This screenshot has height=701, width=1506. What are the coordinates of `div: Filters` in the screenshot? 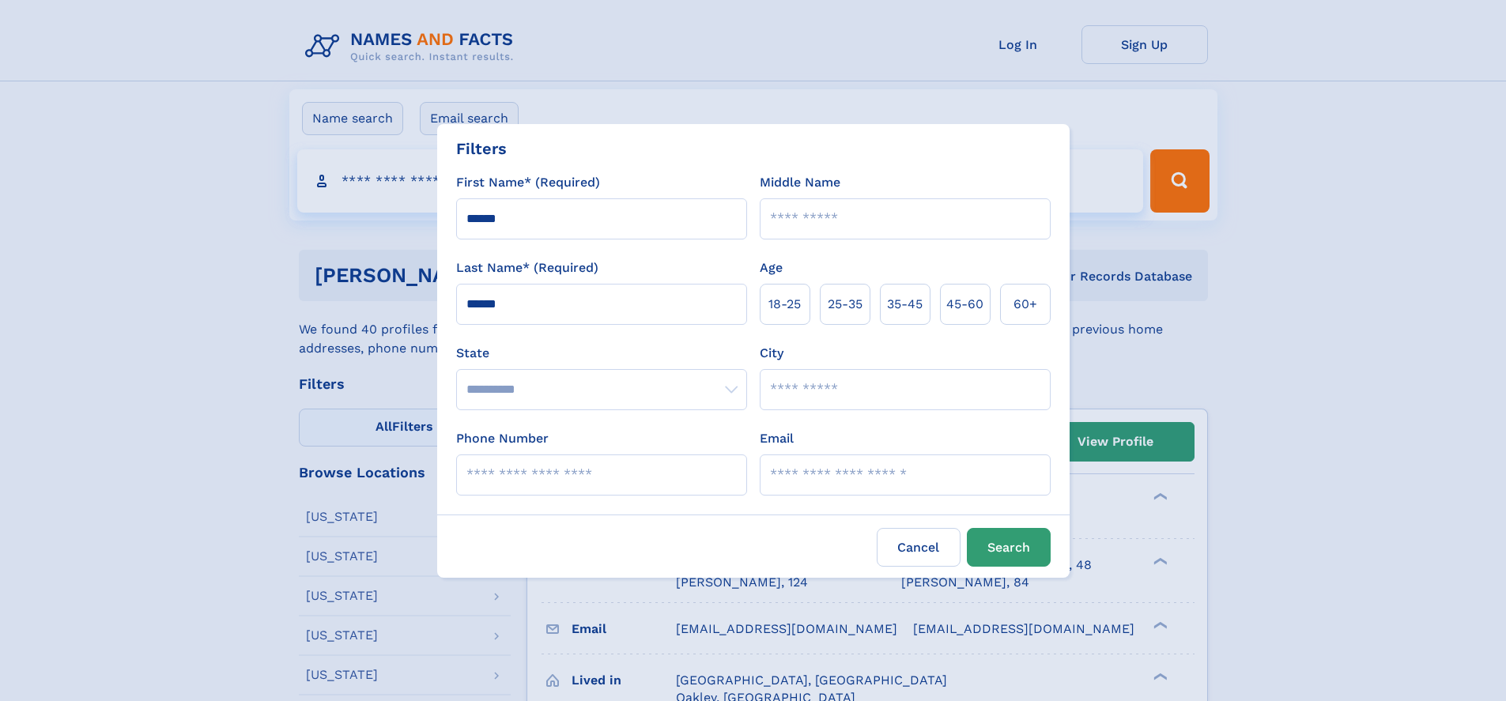 It's located at (481, 149).